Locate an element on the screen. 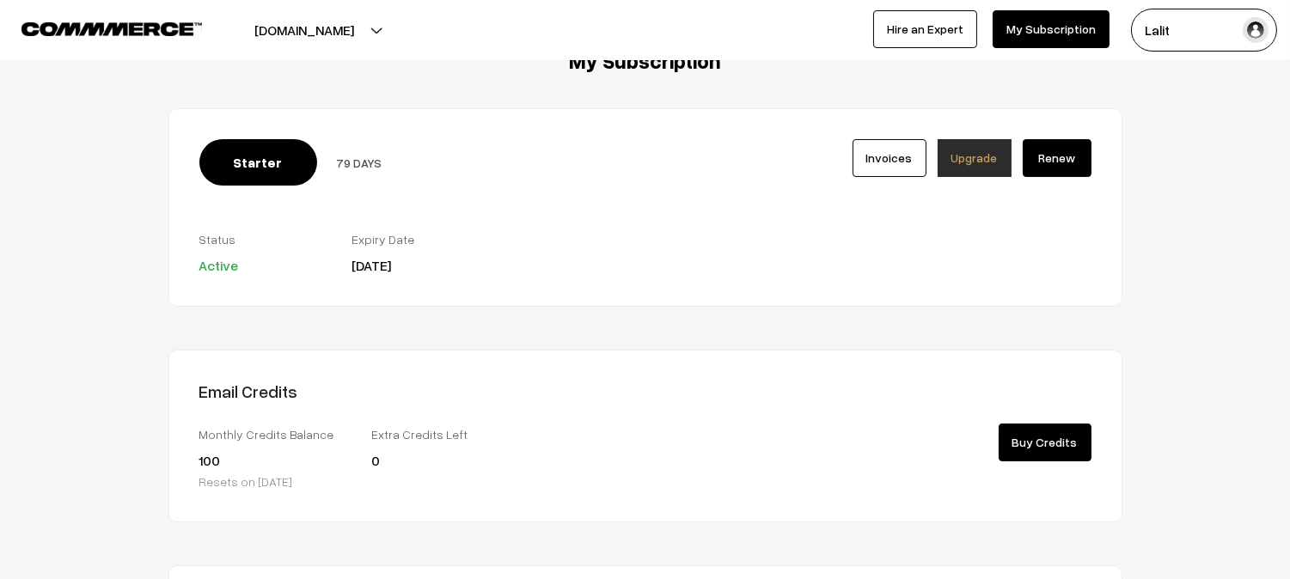  a: My Subscription is located at coordinates (1051, 29).